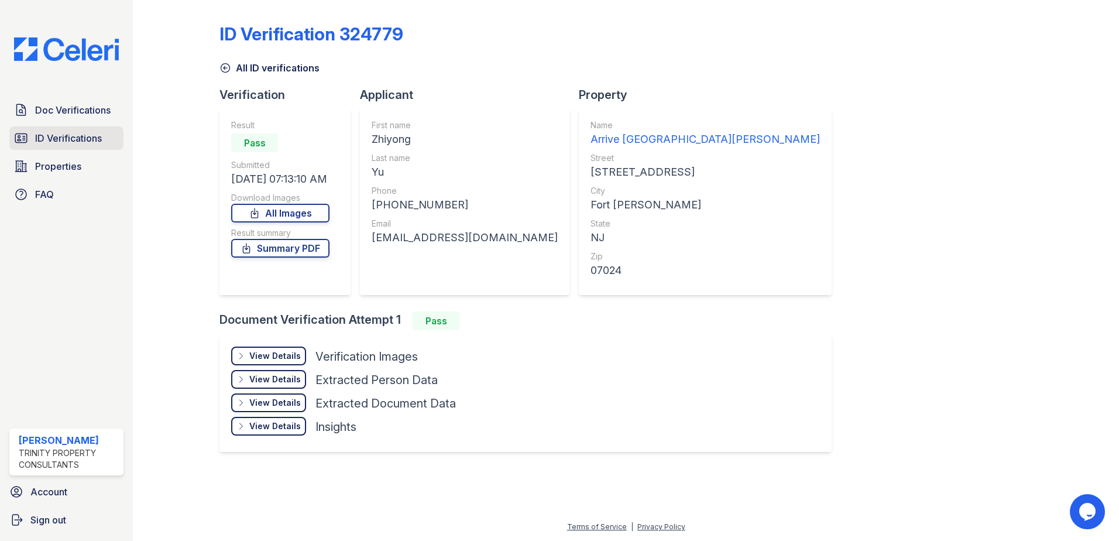 The height and width of the screenshot is (541, 1119). Describe the element at coordinates (280, 198) in the screenshot. I see `div: Download Images` at that location.